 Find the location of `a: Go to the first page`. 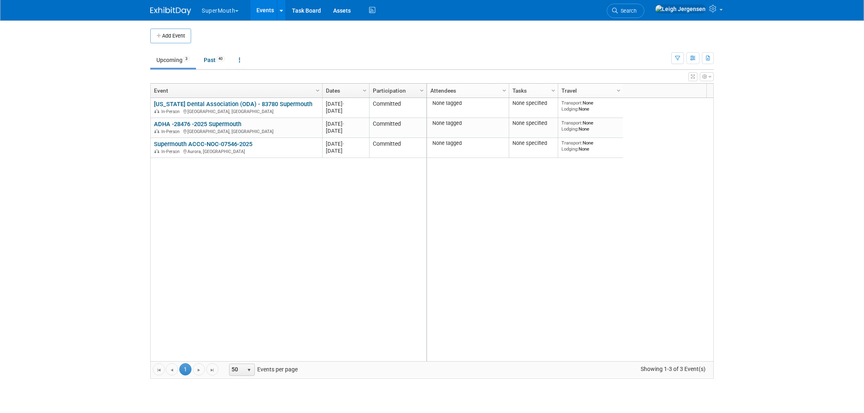

a: Go to the first page is located at coordinates (159, 369).